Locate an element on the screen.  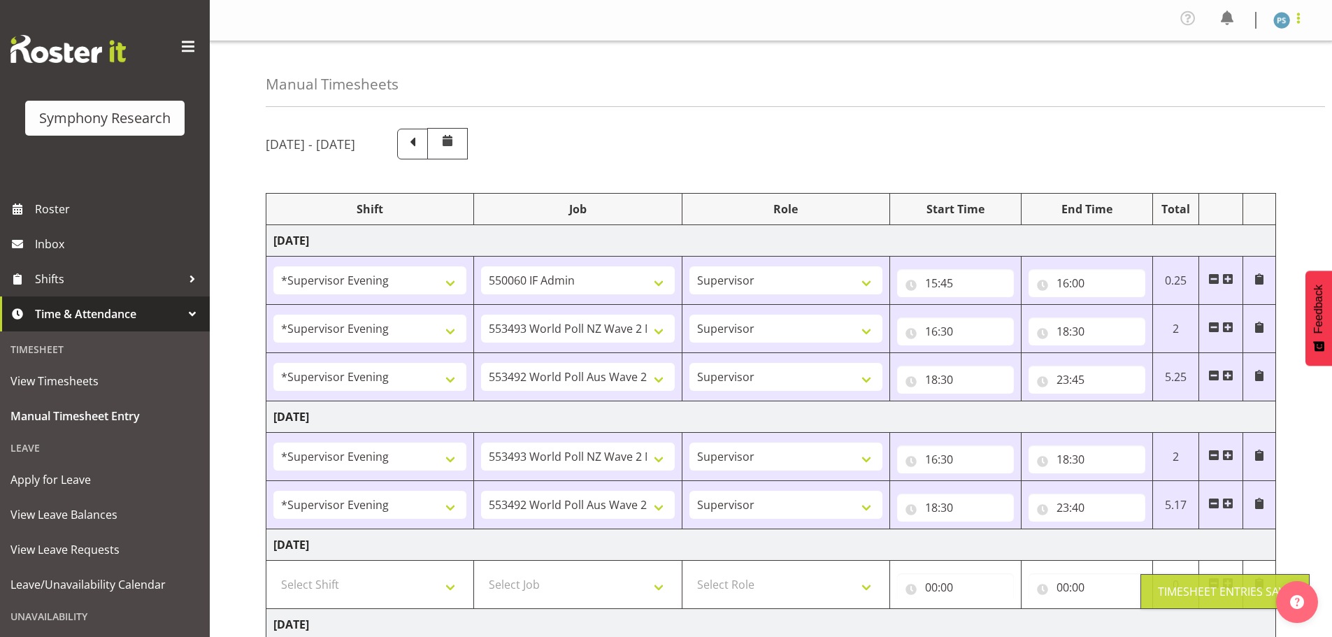
a: Leave/Unavailability Calendar is located at coordinates (105, 584).